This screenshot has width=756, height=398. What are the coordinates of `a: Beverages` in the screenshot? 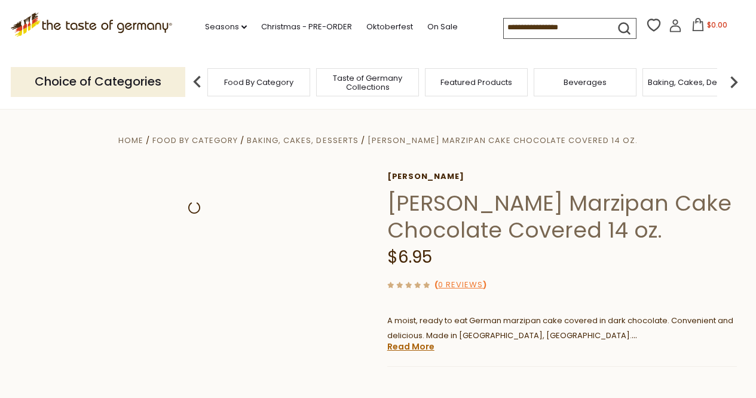 It's located at (585, 82).